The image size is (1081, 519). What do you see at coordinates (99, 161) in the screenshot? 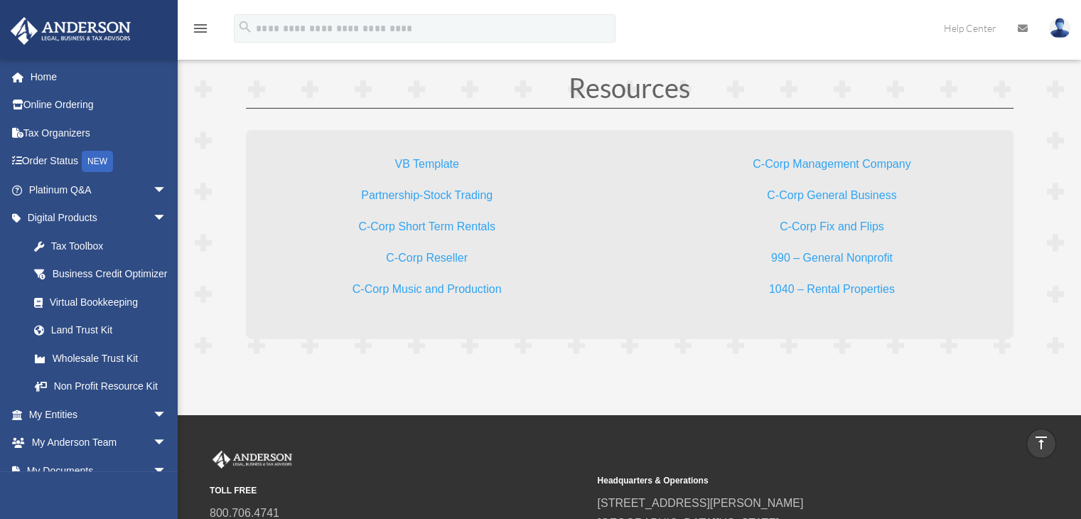
I see `a: Order StatusNEW` at bounding box center [99, 161].